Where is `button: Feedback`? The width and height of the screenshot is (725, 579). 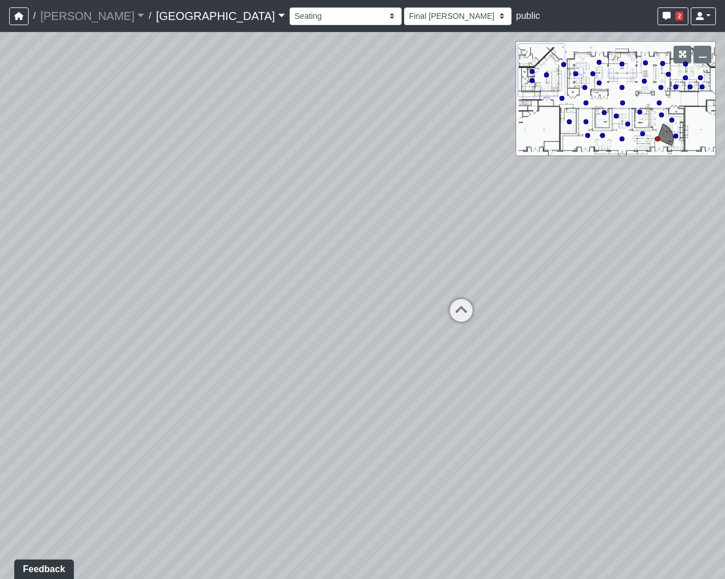 button: Feedback is located at coordinates (35, 13).